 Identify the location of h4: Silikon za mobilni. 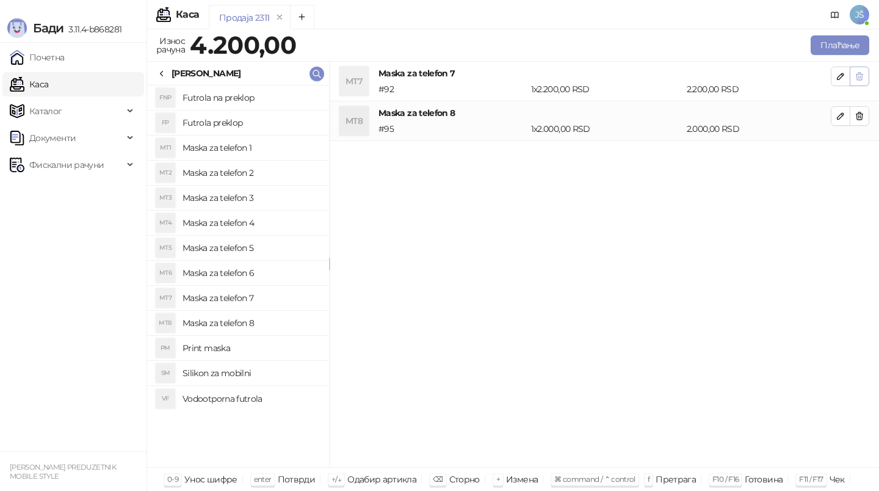
(251, 373).